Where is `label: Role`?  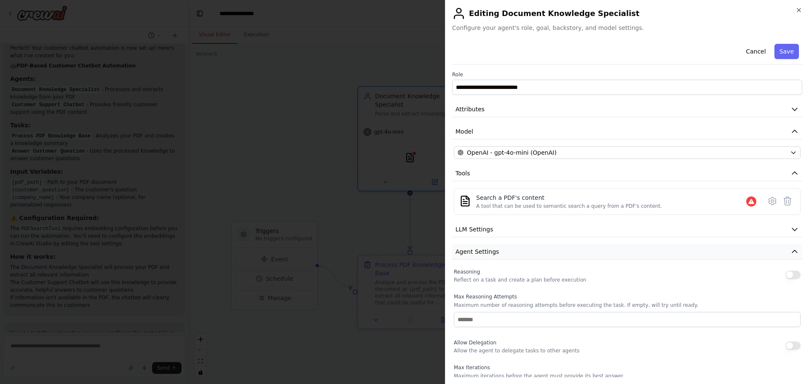 label: Role is located at coordinates (627, 75).